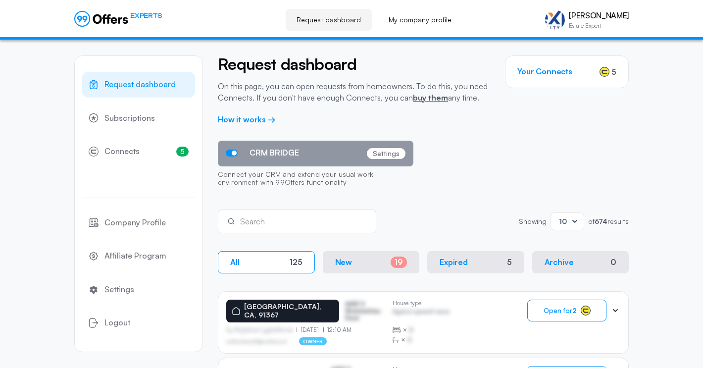 Image resolution: width=703 pixels, height=368 pixels. I want to click on p: Agrwsv qwervf oiuns, so click(421, 313).